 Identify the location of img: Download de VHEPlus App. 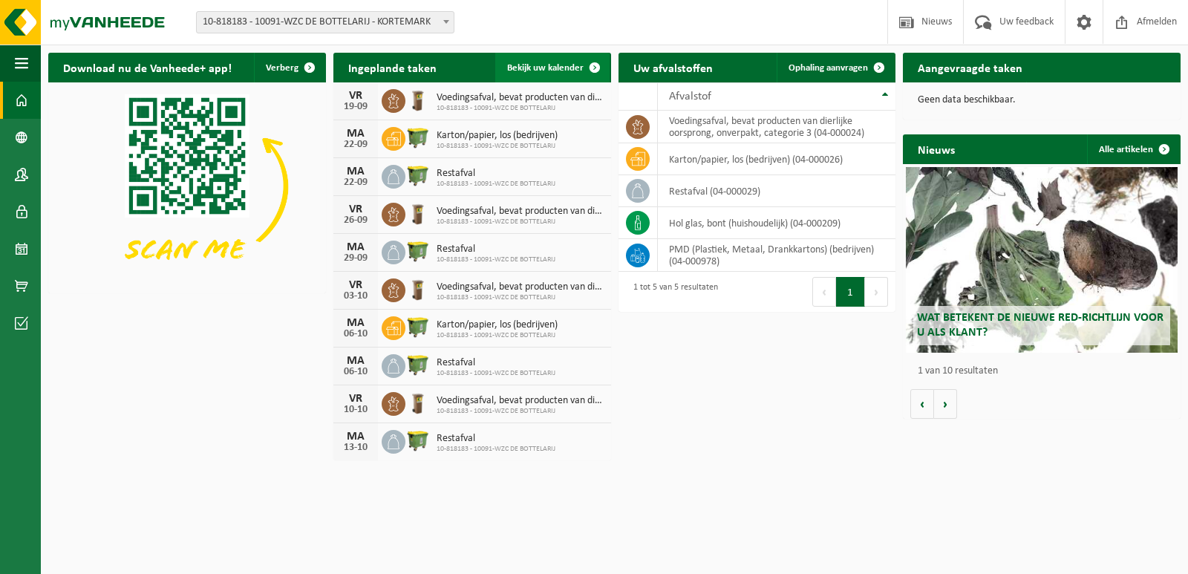
(187, 186).